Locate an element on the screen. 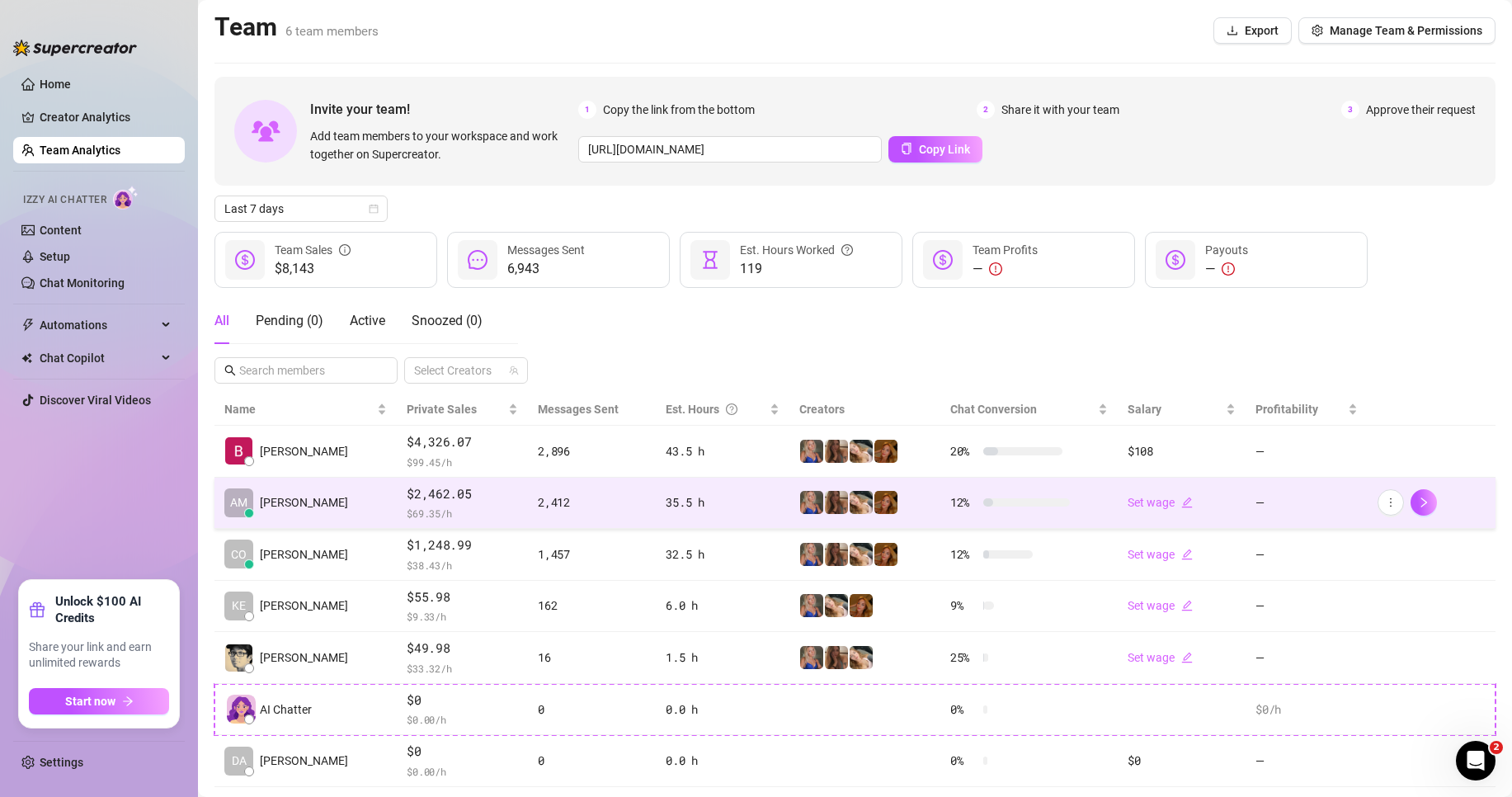 This screenshot has height=797, width=1512. div: 16 is located at coordinates (592, 657).